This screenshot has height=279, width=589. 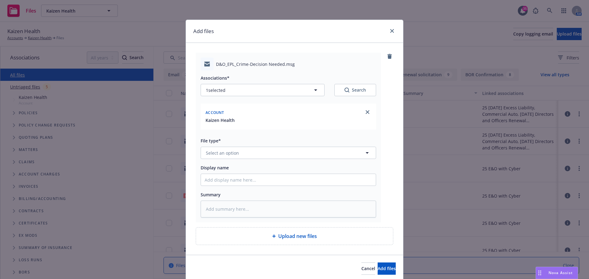 What do you see at coordinates (203, 31) in the screenshot?
I see `h1: Add files` at bounding box center [203, 31].